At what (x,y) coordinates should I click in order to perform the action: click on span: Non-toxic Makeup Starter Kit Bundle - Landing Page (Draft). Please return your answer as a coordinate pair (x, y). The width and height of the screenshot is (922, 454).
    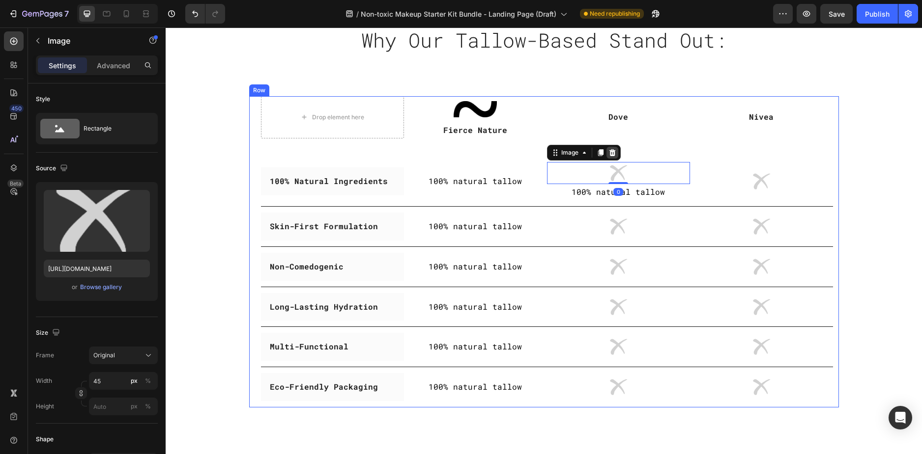
    Looking at the image, I should click on (458, 14).